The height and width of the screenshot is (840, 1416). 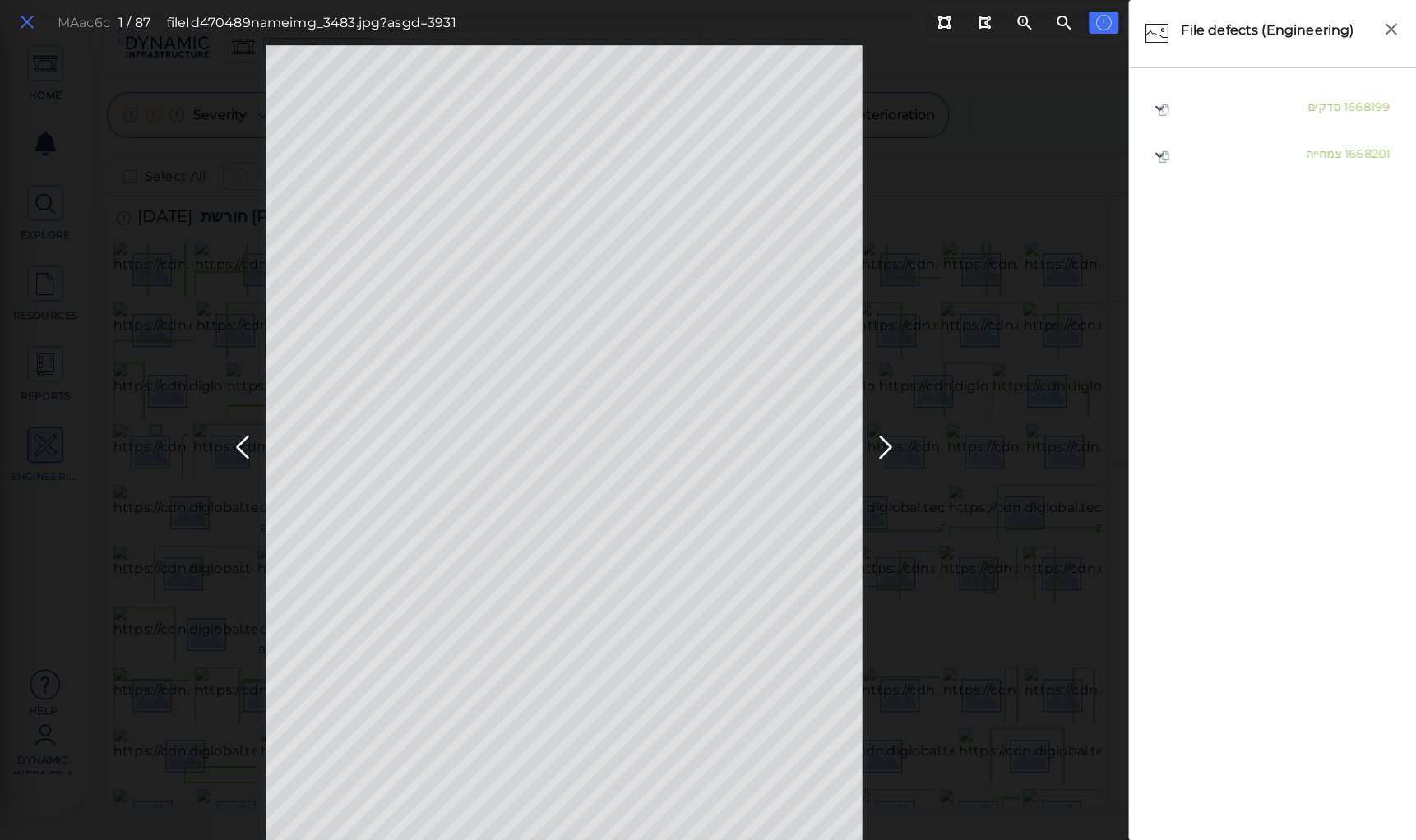 What do you see at coordinates (134, 23) in the screenshot?
I see `div: 1 / 87` at bounding box center [134, 23].